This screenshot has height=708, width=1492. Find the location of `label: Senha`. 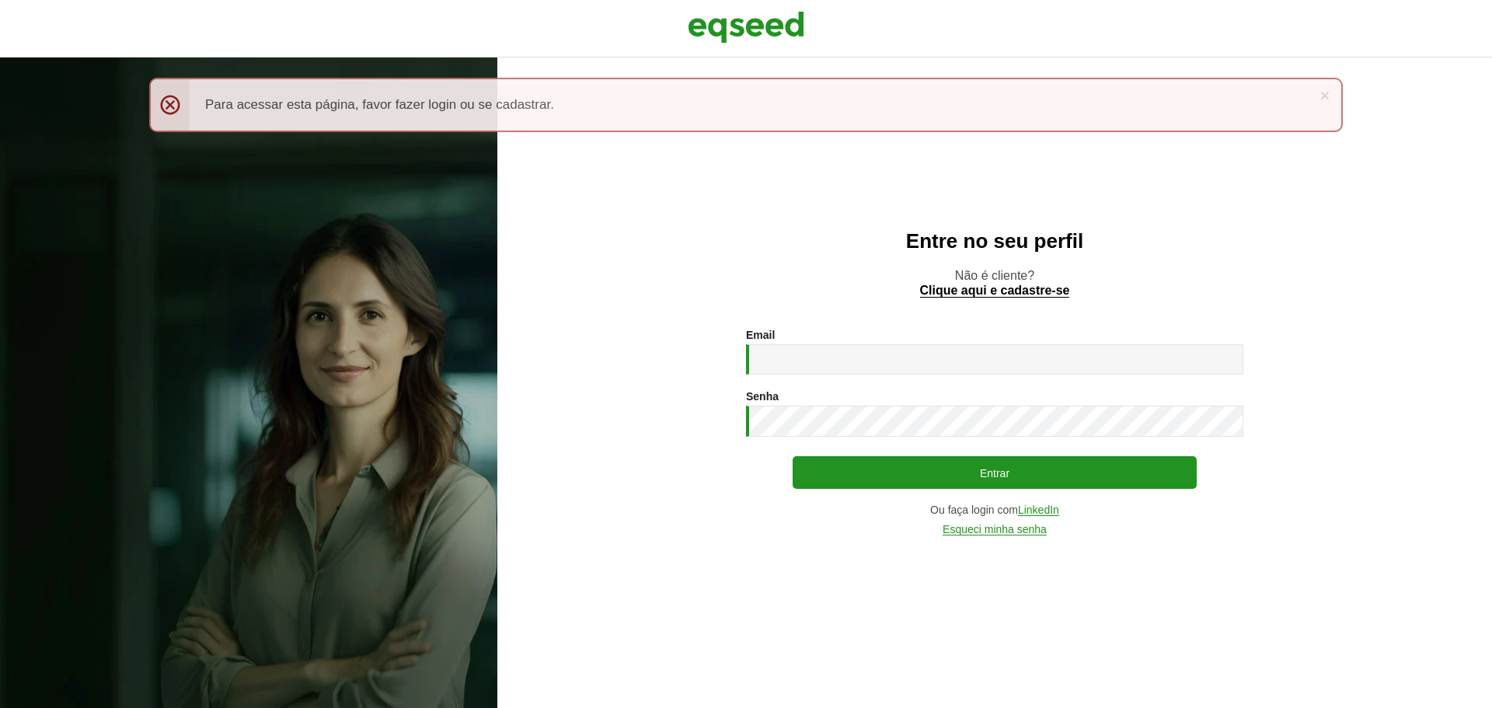

label: Senha is located at coordinates (762, 396).